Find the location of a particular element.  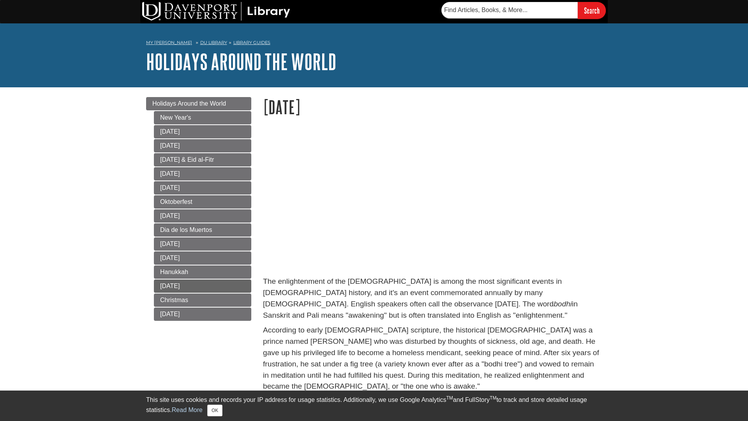

a: Christmas is located at coordinates (202, 300).